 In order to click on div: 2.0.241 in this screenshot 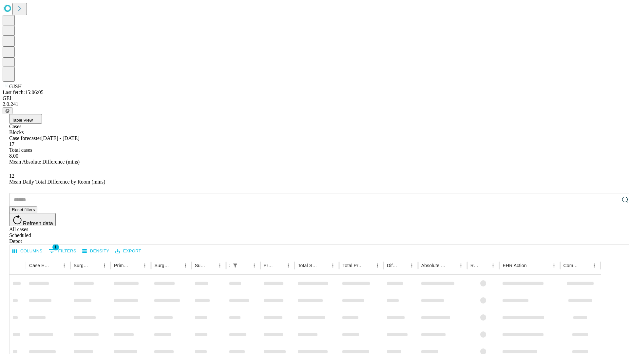, I will do `click(314, 104)`.